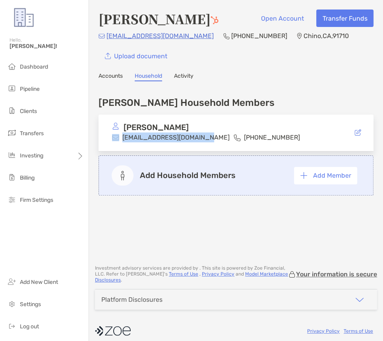 Image resolution: width=383 pixels, height=341 pixels. Describe the element at coordinates (214, 19) in the screenshot. I see `a: Go to Hubspot Deal` at that location.